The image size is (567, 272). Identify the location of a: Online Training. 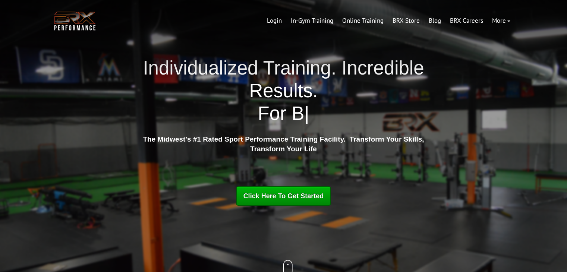
(363, 21).